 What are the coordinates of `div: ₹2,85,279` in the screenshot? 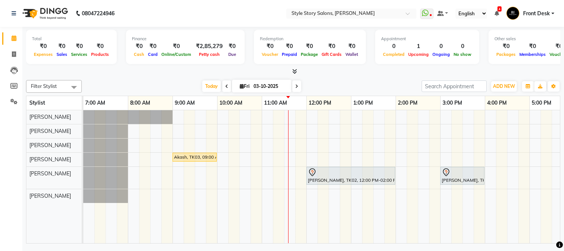 It's located at (209, 46).